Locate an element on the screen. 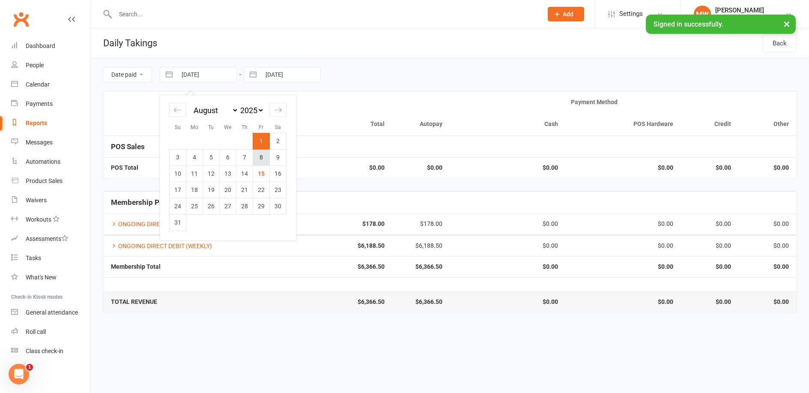  td: Wednesday, August 27, 2025 is located at coordinates (228, 206).